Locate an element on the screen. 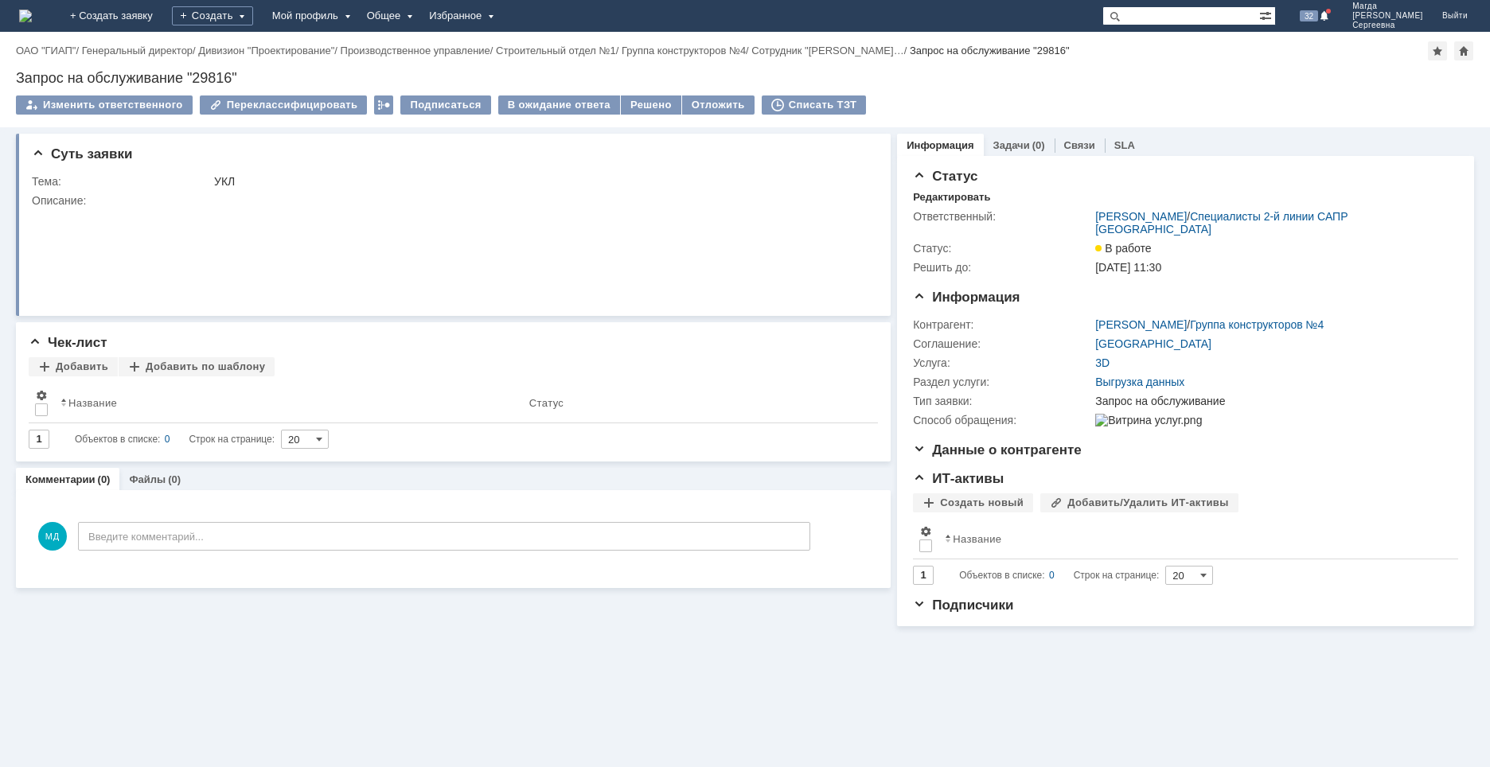 The image size is (1490, 767). span: Суть заявки is located at coordinates (82, 154).